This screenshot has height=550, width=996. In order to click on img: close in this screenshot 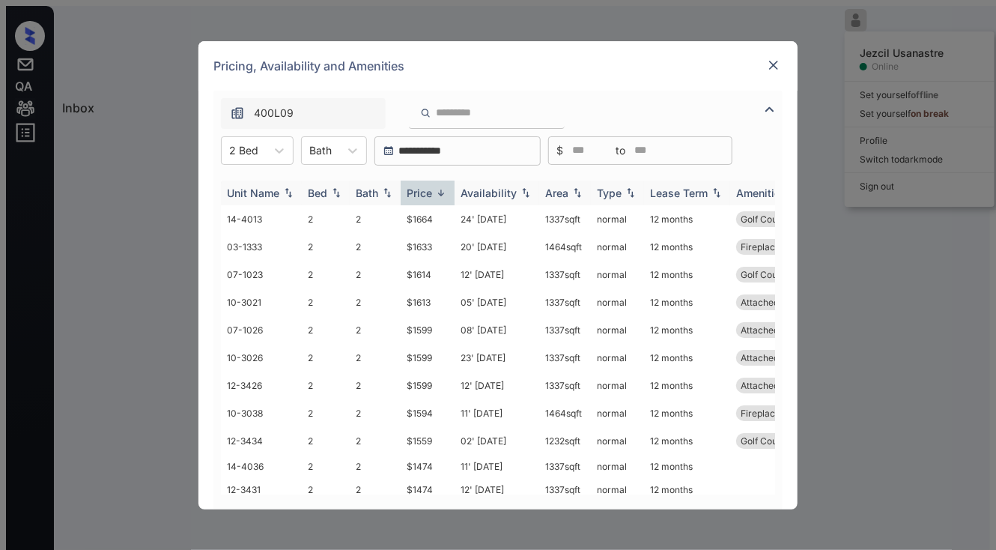, I will do `click(773, 65)`.